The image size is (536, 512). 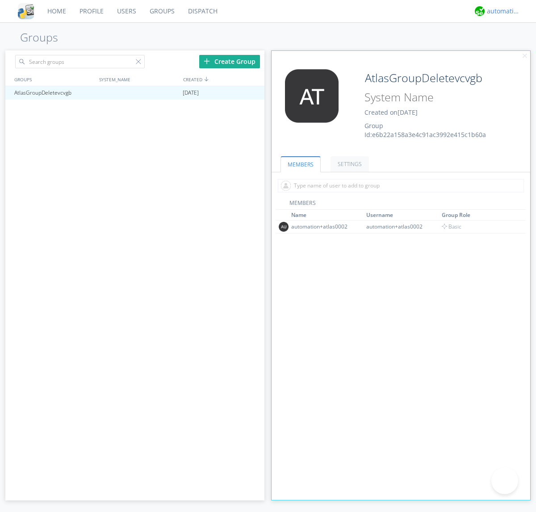 I want to click on div: GROUPS, so click(x=53, y=79).